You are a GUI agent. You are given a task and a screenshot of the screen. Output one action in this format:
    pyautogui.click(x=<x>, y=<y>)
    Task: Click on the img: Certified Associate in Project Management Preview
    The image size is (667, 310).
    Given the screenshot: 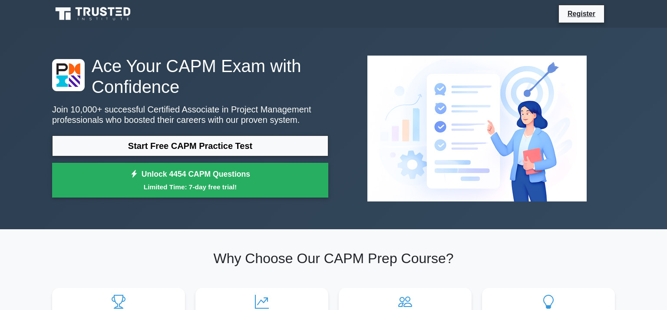 What is the action you would take?
    pyautogui.click(x=477, y=129)
    